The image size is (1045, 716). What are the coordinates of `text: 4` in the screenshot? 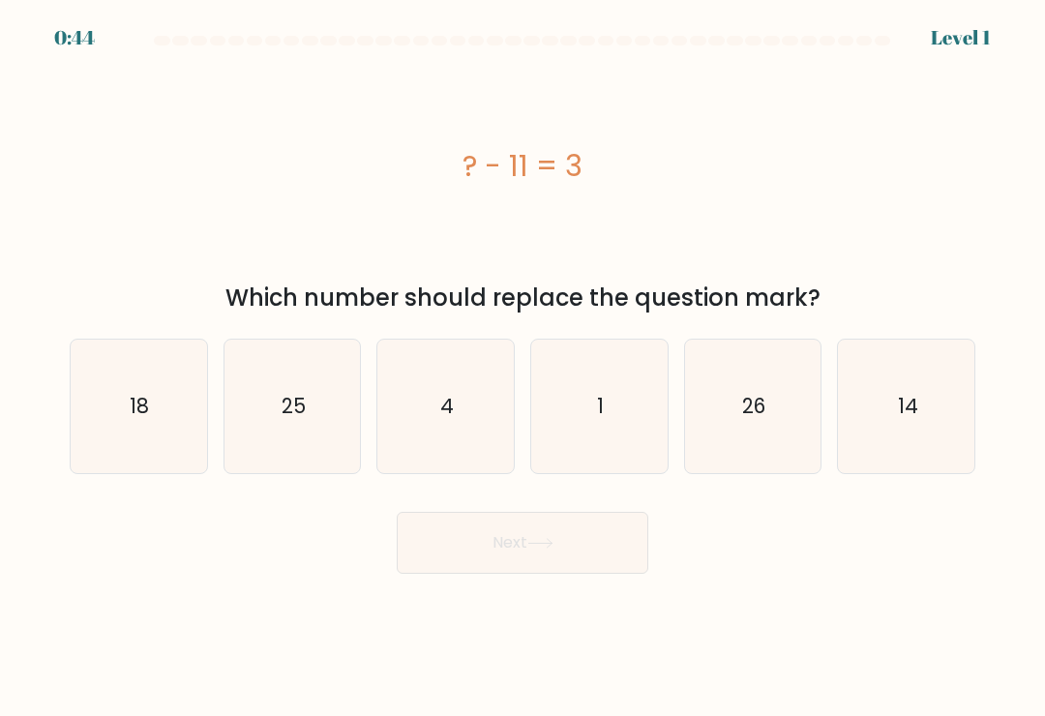 It's located at (447, 406).